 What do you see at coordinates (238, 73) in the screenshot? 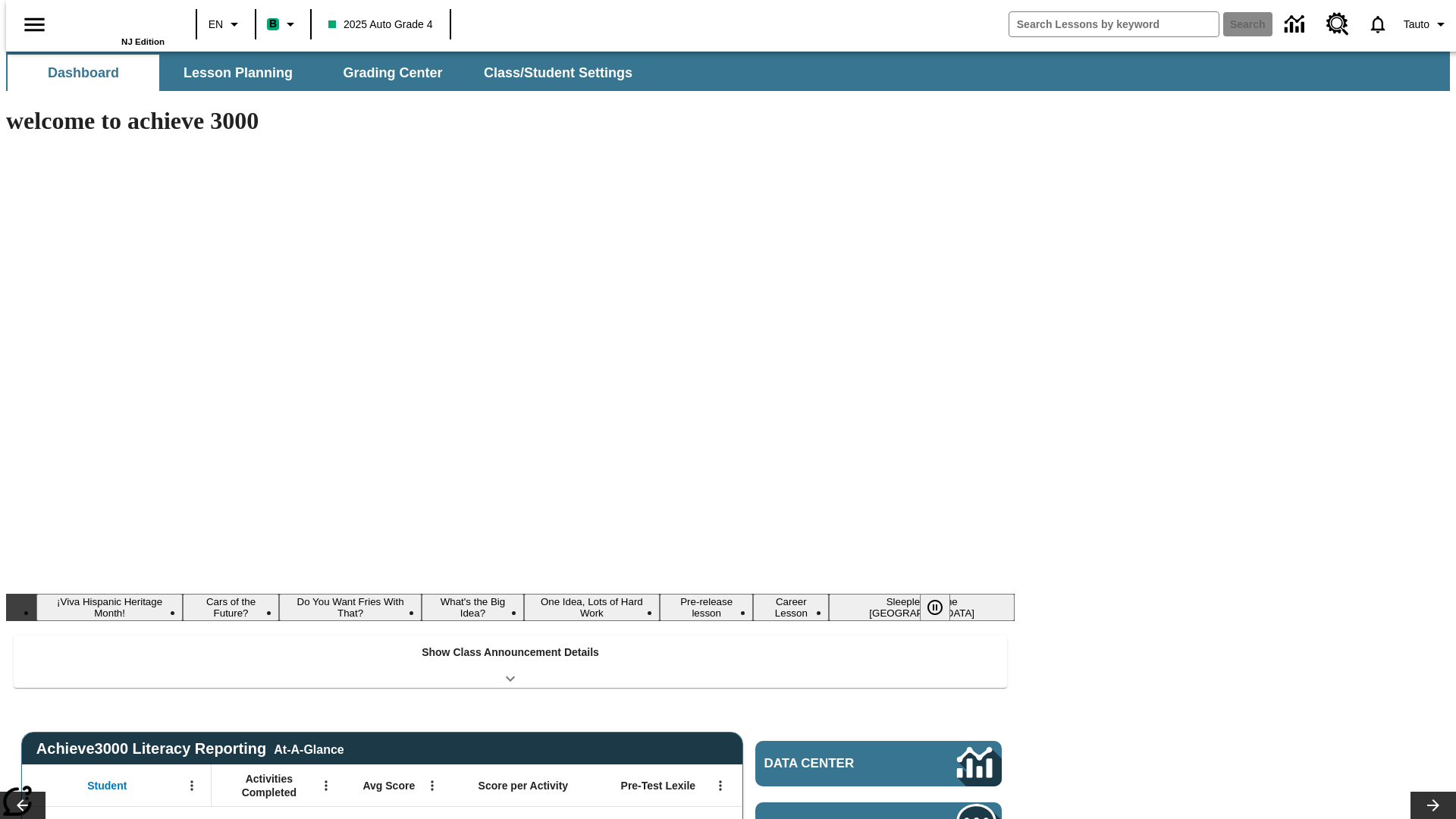
I see `button: Lesson Planning` at bounding box center [238, 73].